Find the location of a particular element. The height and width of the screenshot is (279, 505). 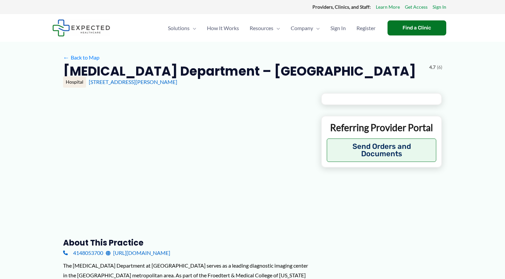

span: Sign In is located at coordinates (338, 28).